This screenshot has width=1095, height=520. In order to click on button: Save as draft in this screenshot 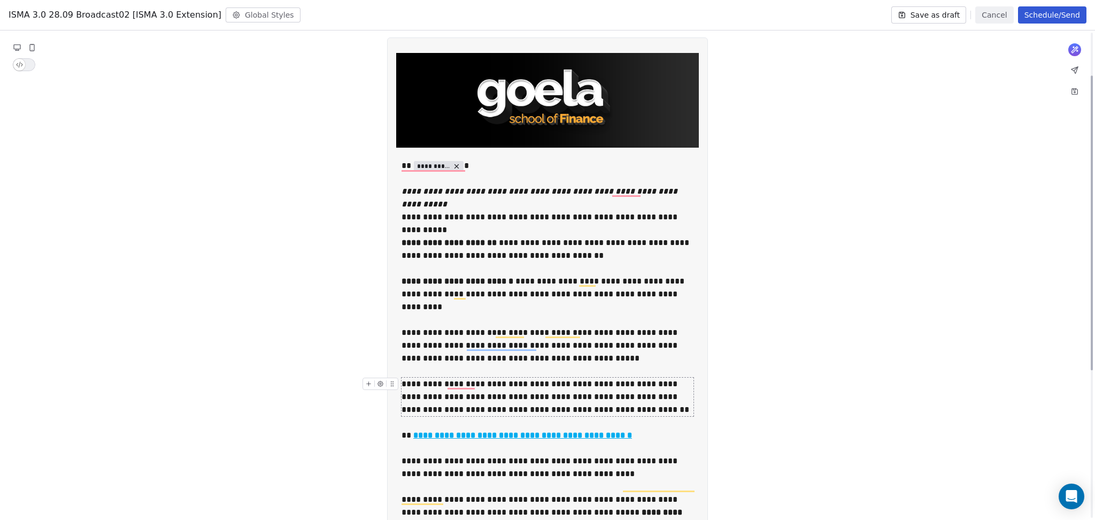, I will do `click(928, 15)`.